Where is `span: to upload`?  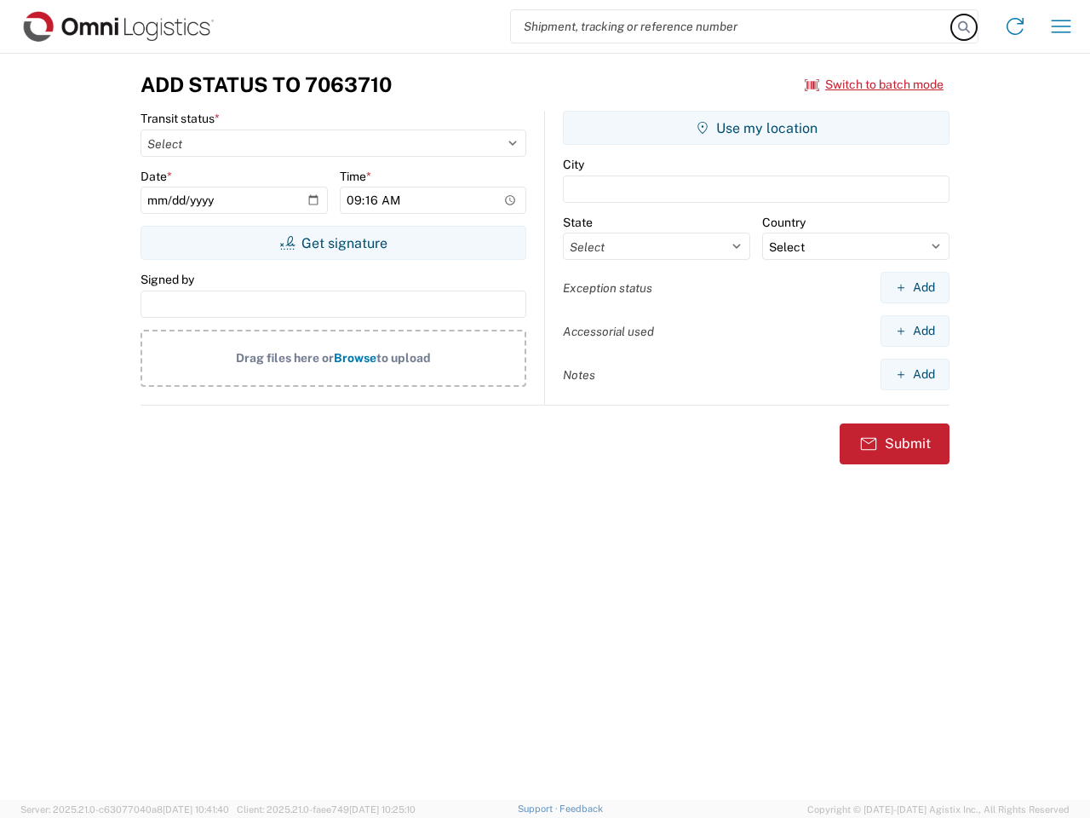
span: to upload is located at coordinates (404, 358).